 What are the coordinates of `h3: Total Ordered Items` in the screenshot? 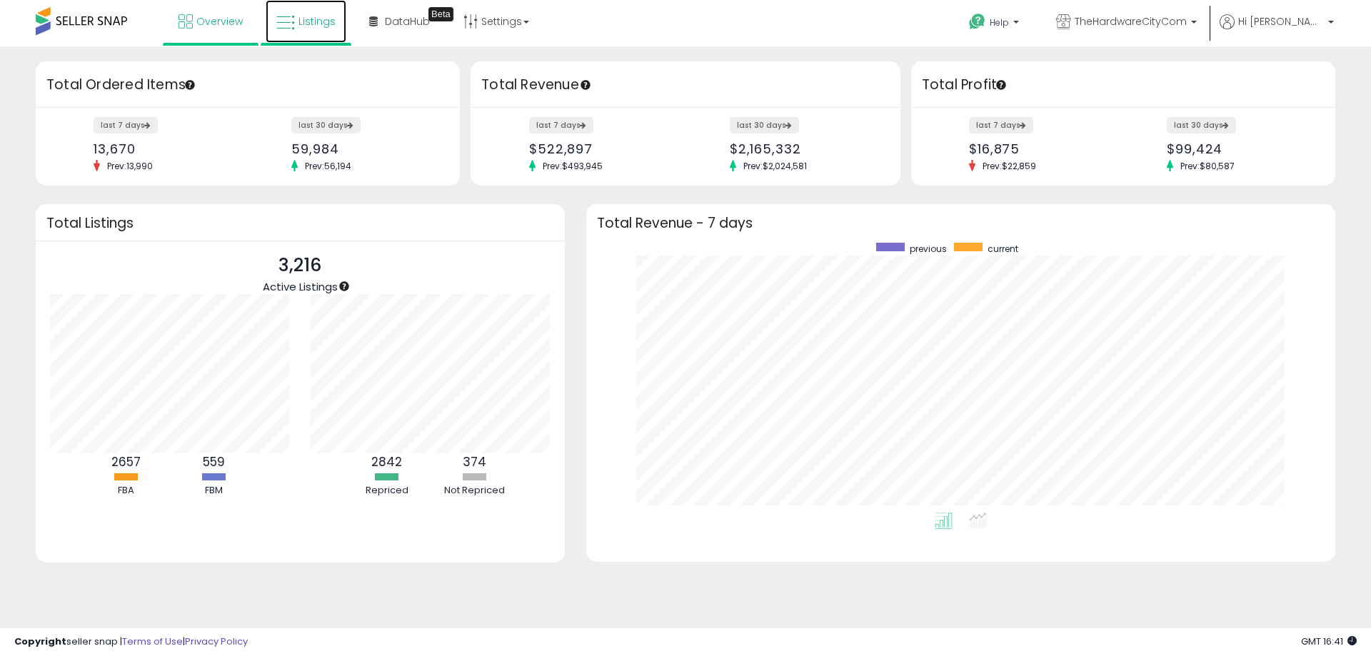 It's located at (248, 85).